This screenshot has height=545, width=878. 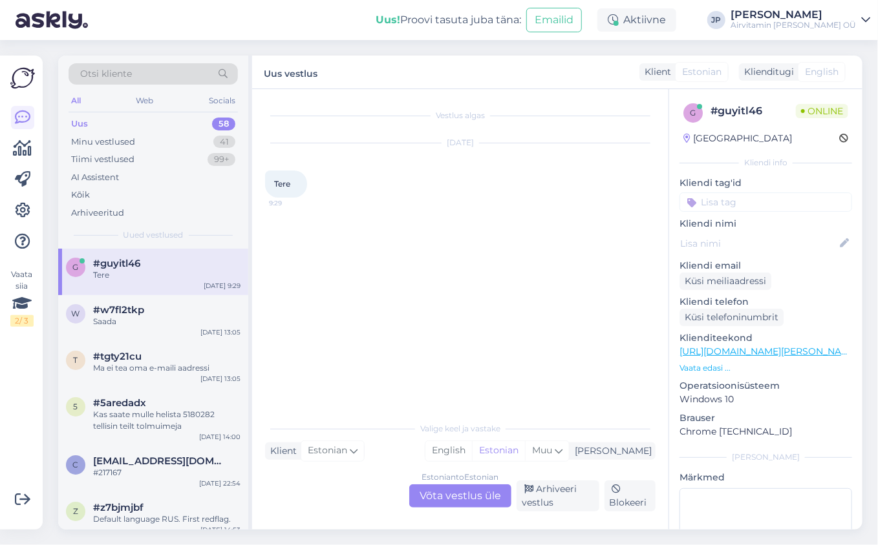 What do you see at coordinates (76, 465) in the screenshot?
I see `span: c` at bounding box center [76, 465].